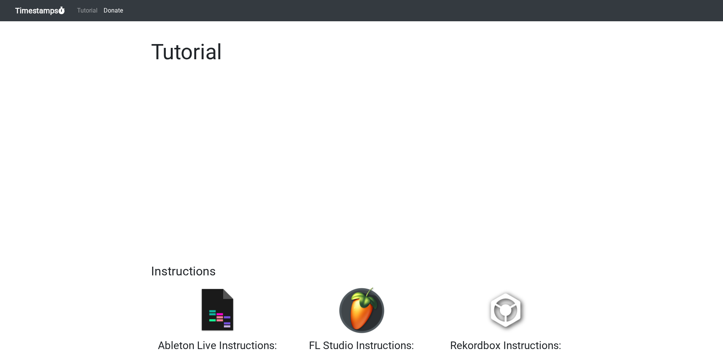 This screenshot has height=362, width=723. What do you see at coordinates (362, 52) in the screenshot?
I see `h1: Tutorial` at bounding box center [362, 52].